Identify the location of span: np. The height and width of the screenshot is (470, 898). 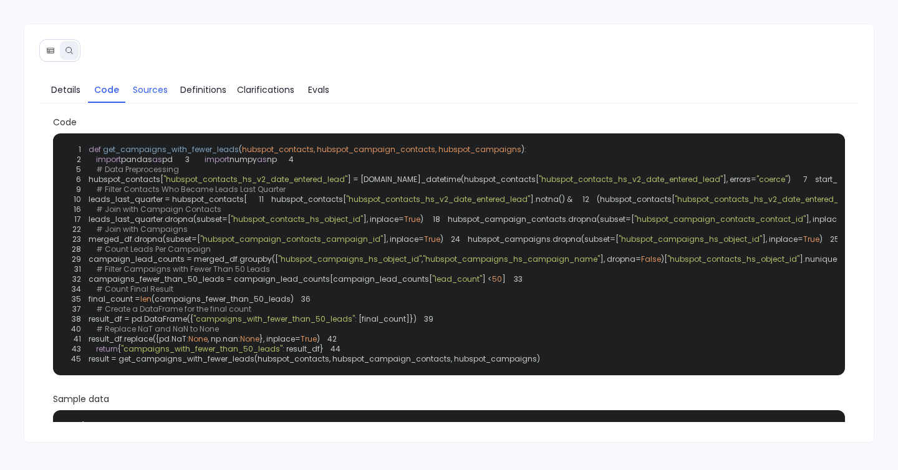
(272, 159).